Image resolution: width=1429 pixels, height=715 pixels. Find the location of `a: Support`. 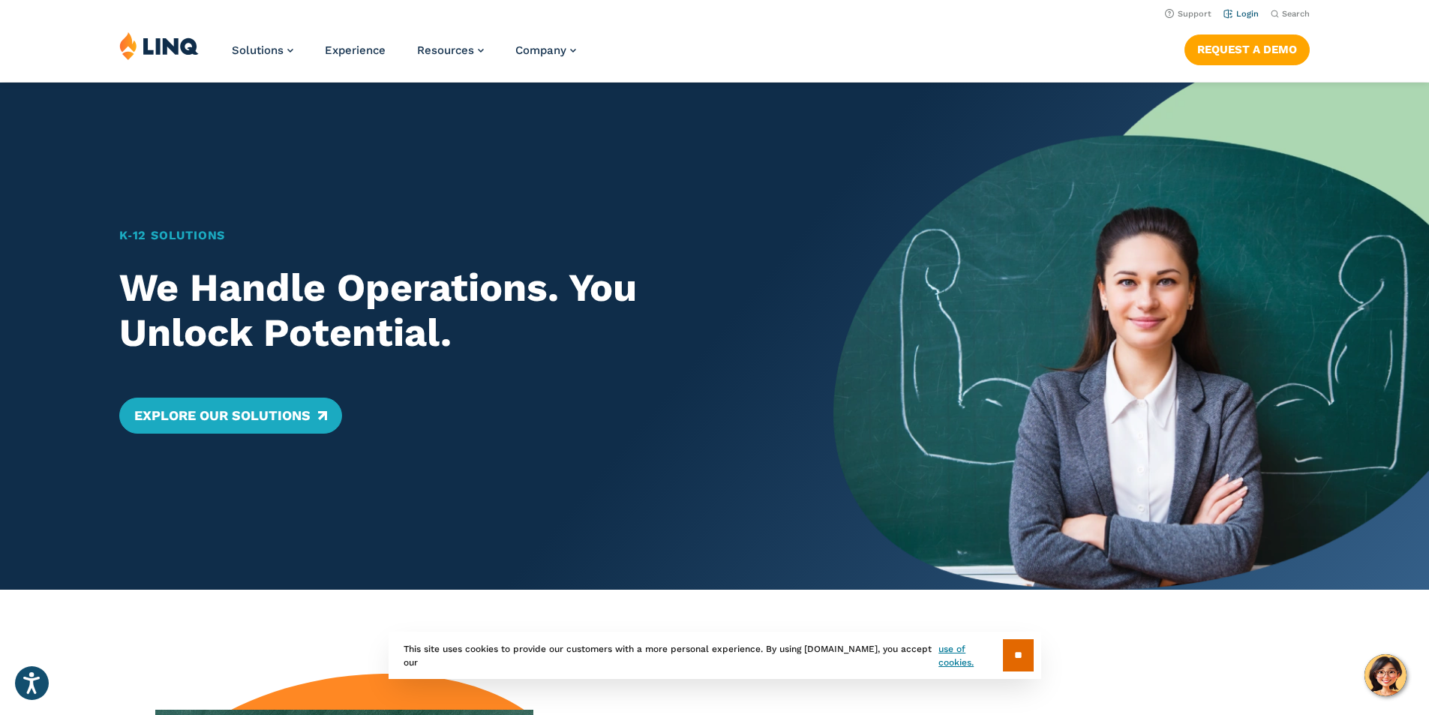

a: Support is located at coordinates (1188, 14).